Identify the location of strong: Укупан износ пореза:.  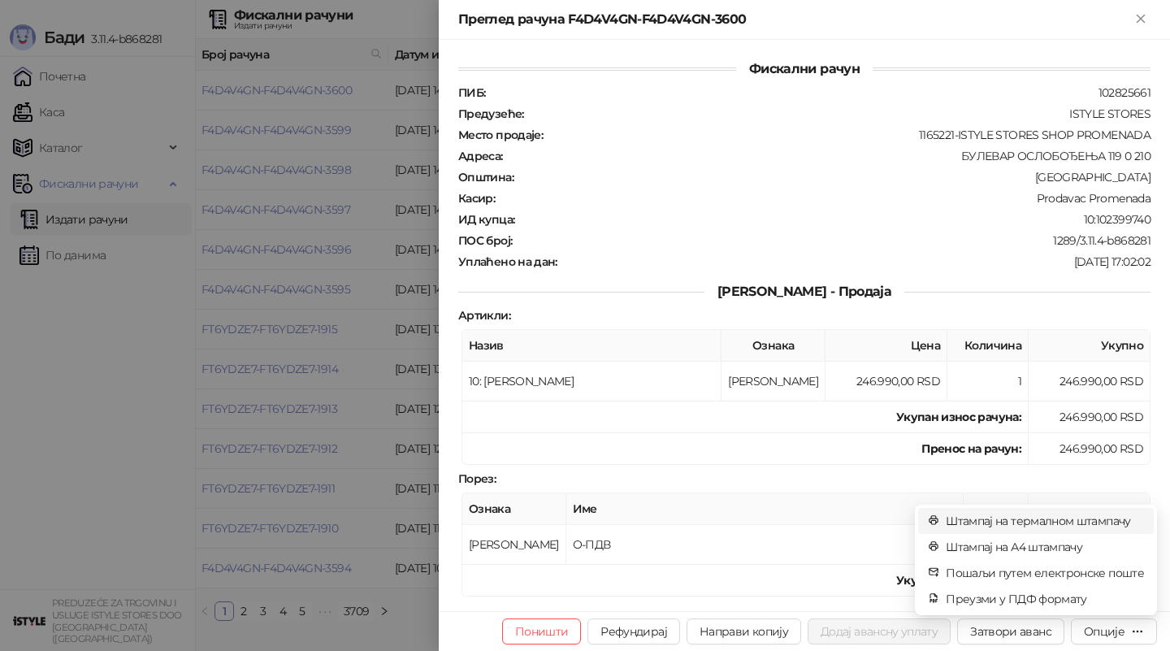
(959, 580).